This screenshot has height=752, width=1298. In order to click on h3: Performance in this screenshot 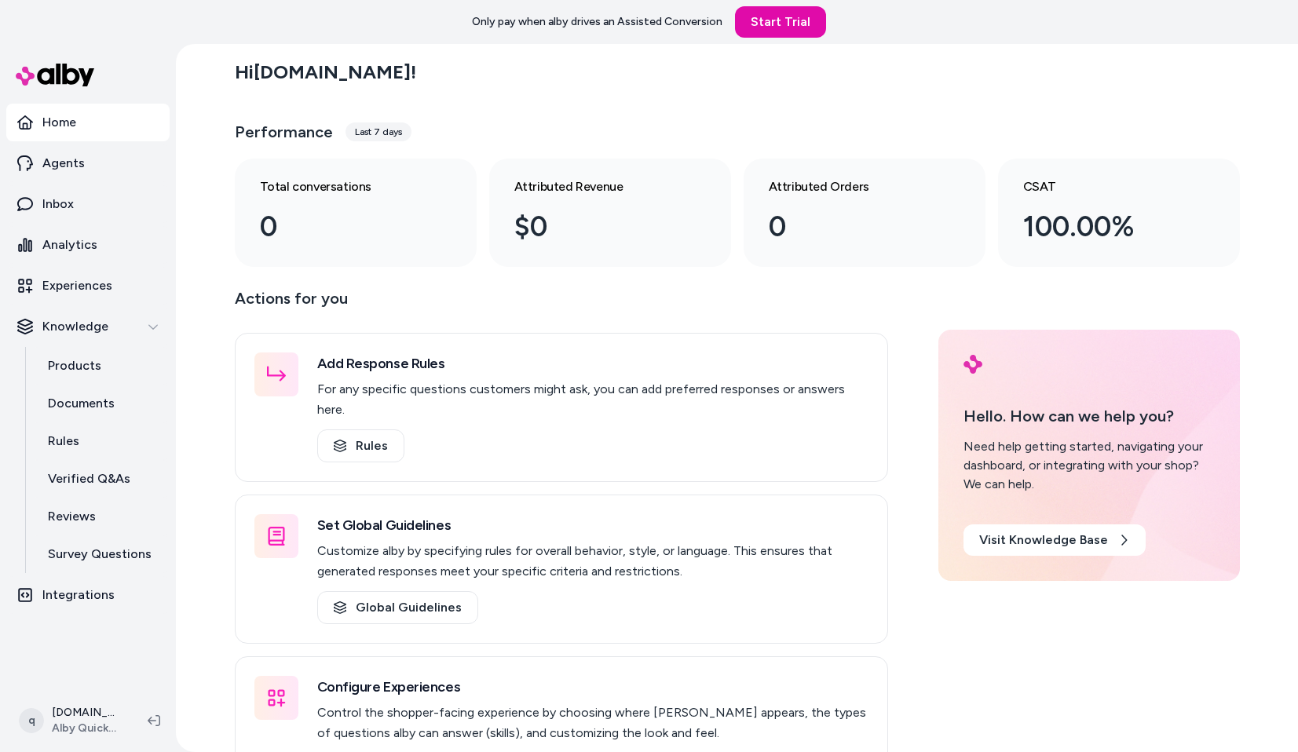, I will do `click(284, 132)`.